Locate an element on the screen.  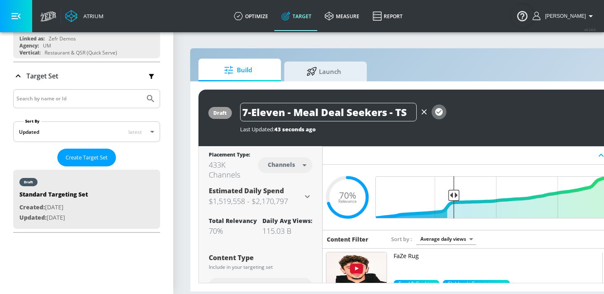
nav: list of Target Set is located at coordinates (87, 199).